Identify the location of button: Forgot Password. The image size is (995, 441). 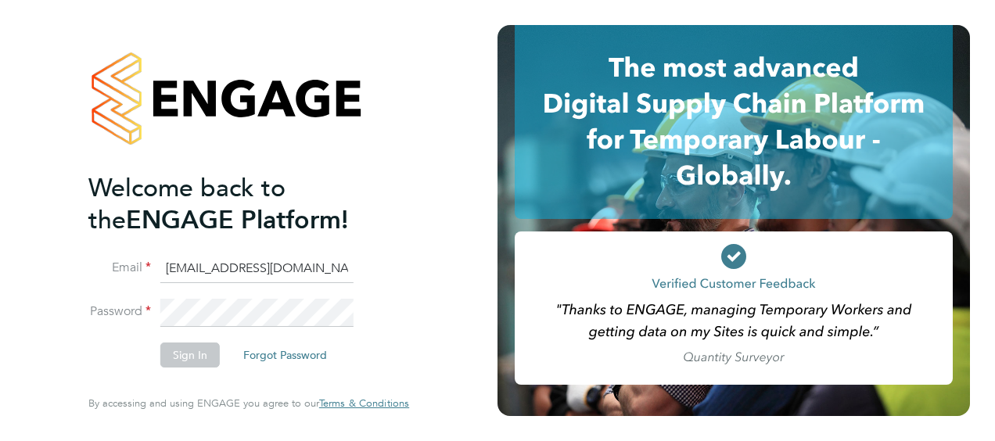
(285, 355).